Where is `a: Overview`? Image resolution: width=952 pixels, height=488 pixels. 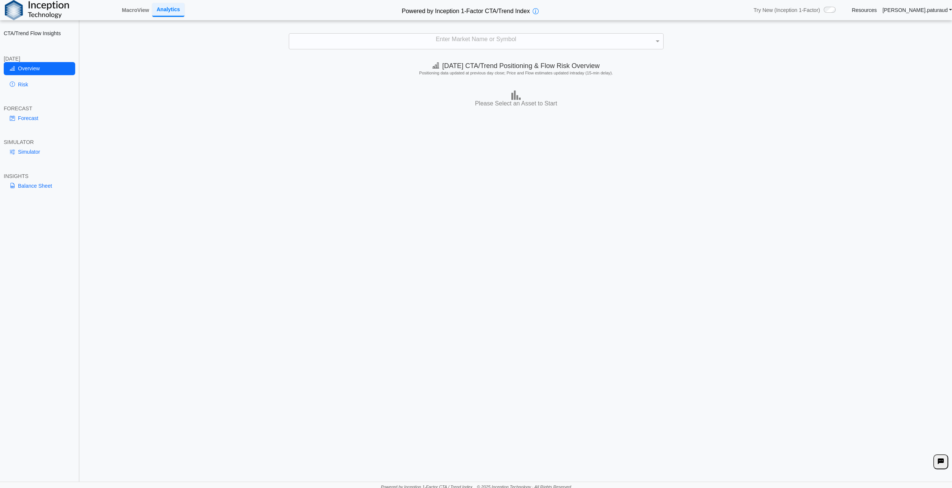
a: Overview is located at coordinates (39, 68).